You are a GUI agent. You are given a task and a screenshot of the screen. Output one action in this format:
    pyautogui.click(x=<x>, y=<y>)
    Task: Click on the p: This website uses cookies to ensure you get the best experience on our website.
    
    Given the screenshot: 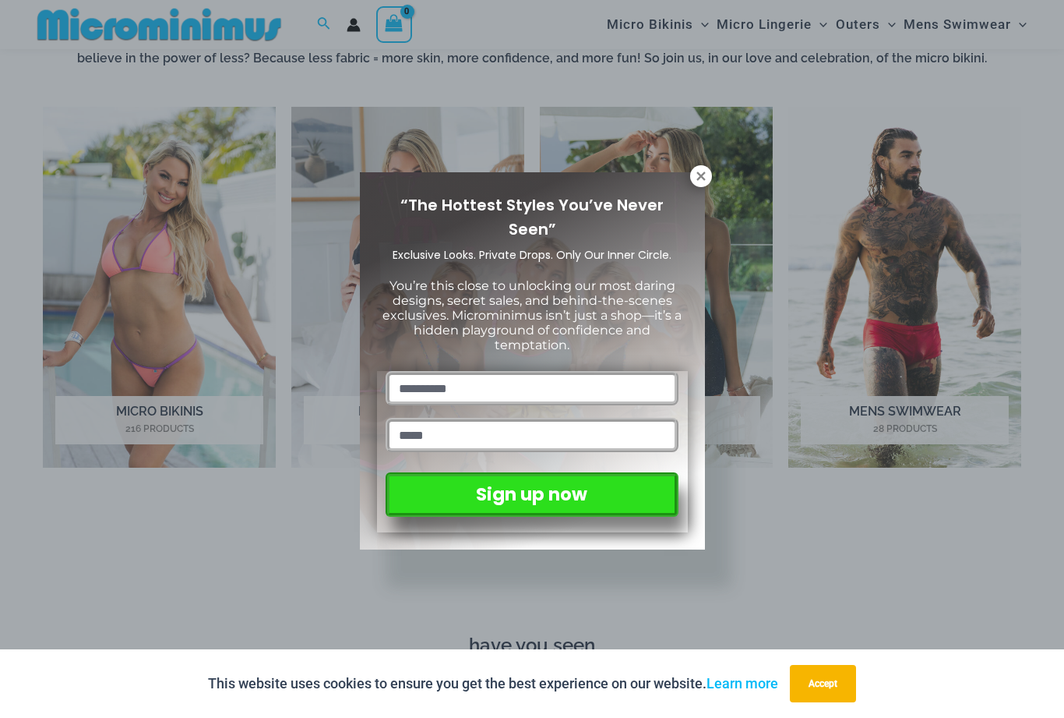 What is the action you would take?
    pyautogui.click(x=493, y=683)
    